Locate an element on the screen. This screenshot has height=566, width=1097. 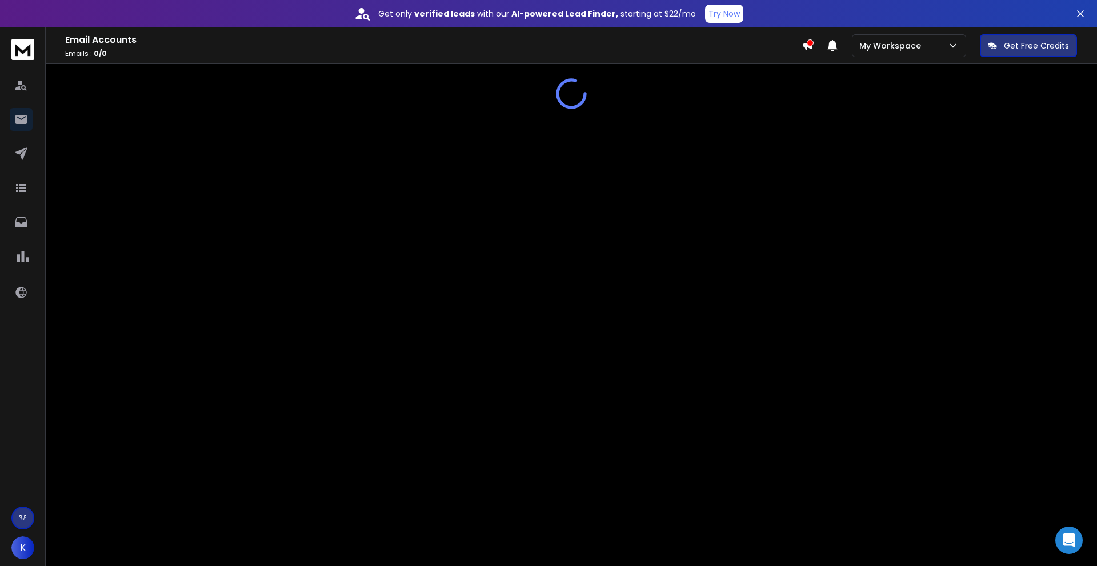
p: My Workspace is located at coordinates (892, 46).